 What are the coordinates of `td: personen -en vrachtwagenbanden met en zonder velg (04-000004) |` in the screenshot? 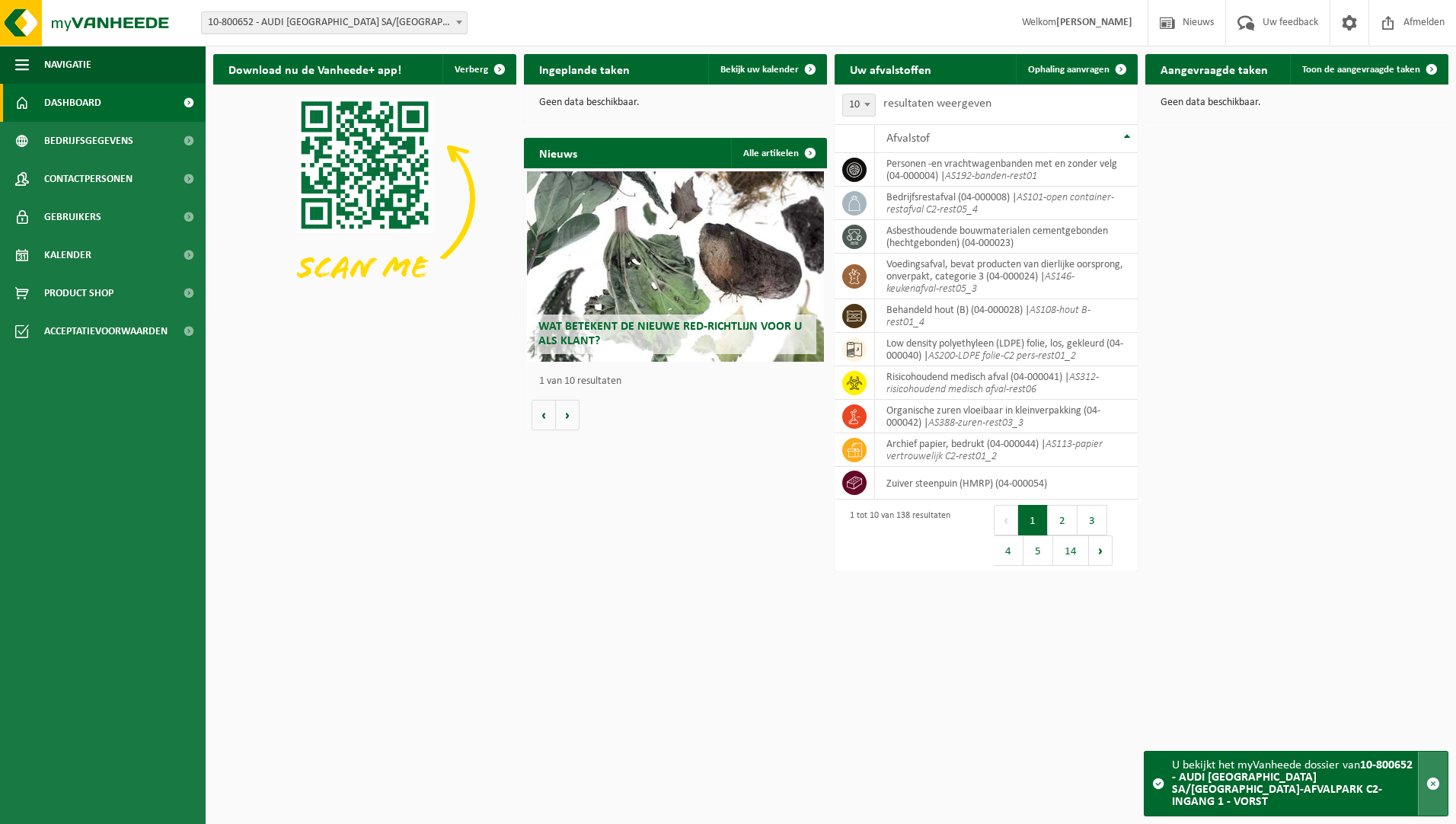 It's located at (1006, 170).